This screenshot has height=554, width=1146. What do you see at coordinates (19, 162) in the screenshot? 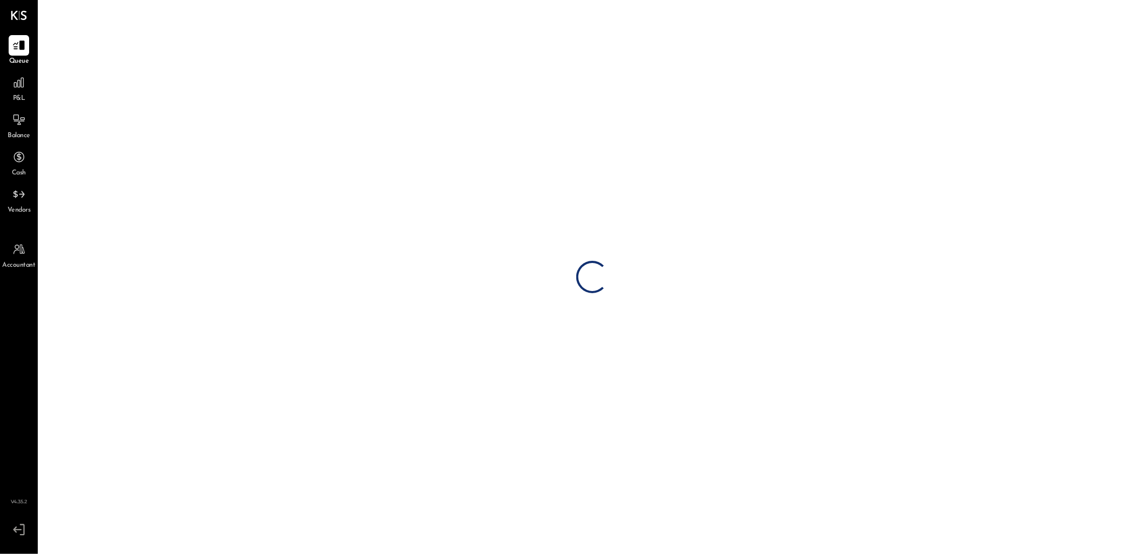
I see `a: Cash` at bounding box center [19, 162].